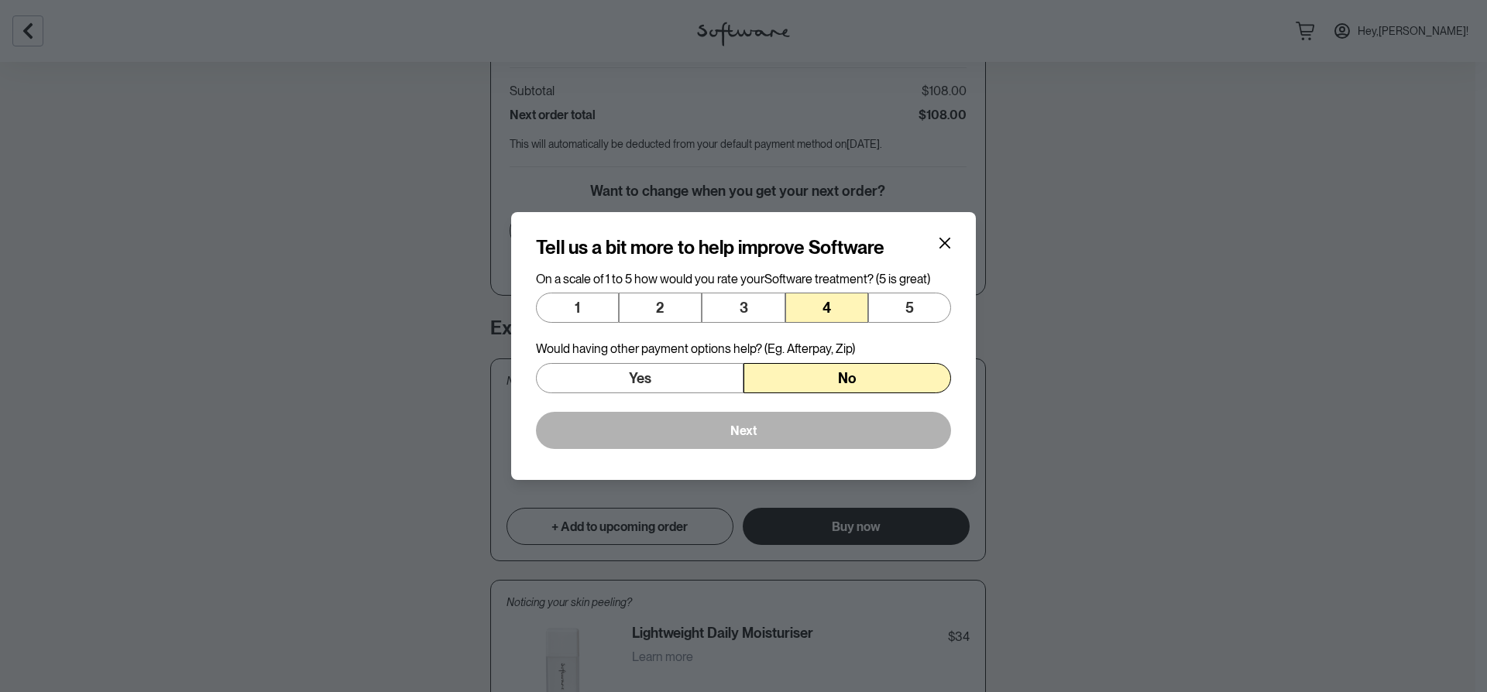 The height and width of the screenshot is (692, 1487). What do you see at coordinates (710, 248) in the screenshot?
I see `h4: Tell us a bit more to help improve Software` at bounding box center [710, 248].